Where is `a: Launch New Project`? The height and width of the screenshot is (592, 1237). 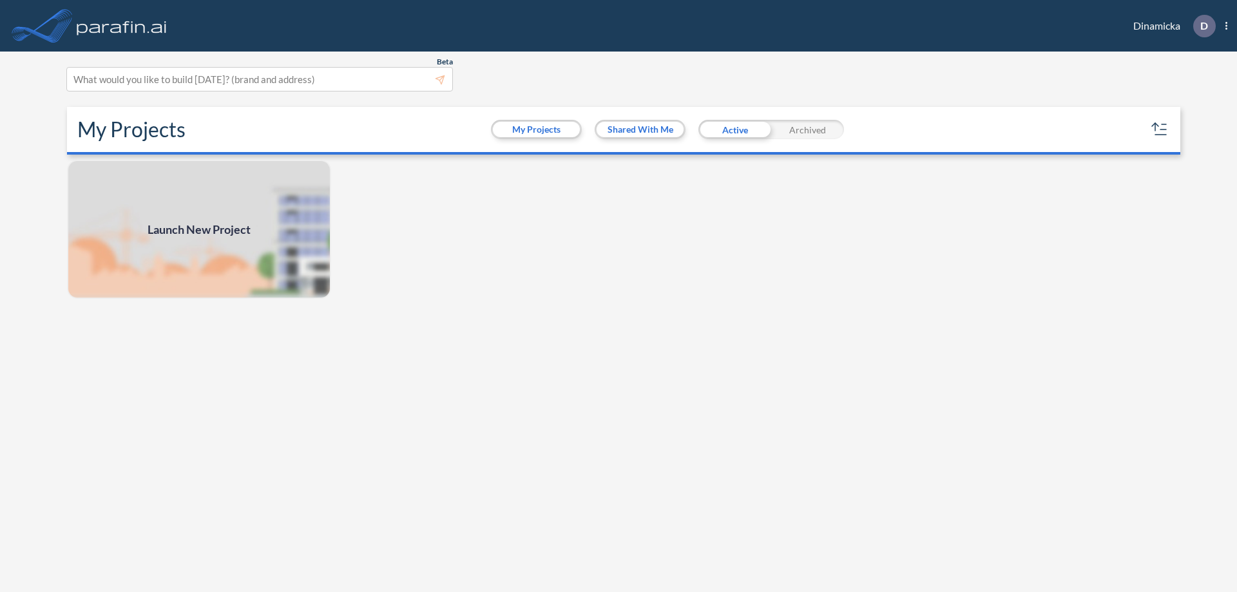
a: Launch New Project is located at coordinates (199, 229).